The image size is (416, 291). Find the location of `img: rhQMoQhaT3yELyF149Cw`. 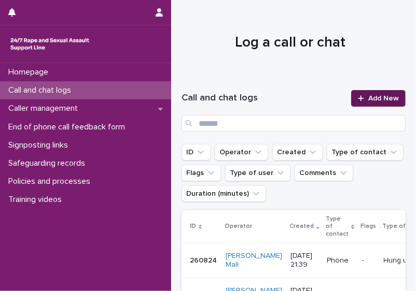

img: rhQMoQhaT3yELyF149Cw is located at coordinates (50, 44).